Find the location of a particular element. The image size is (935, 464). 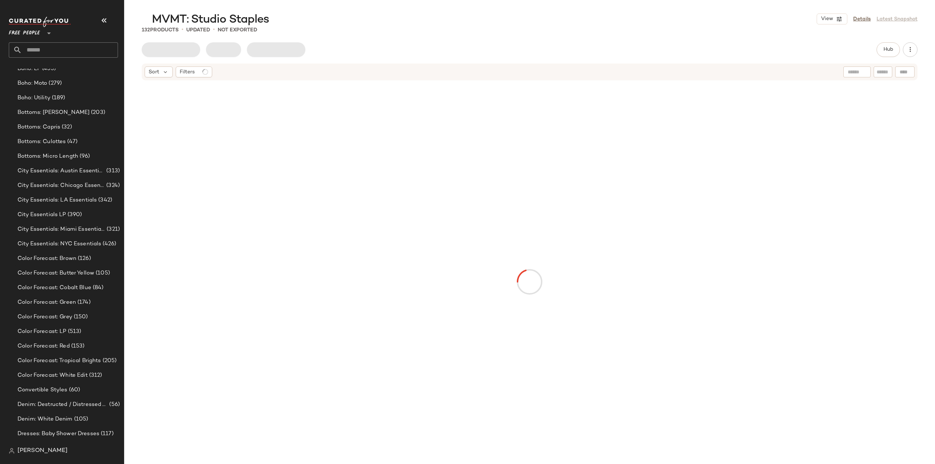

span: (117) is located at coordinates (106, 434).